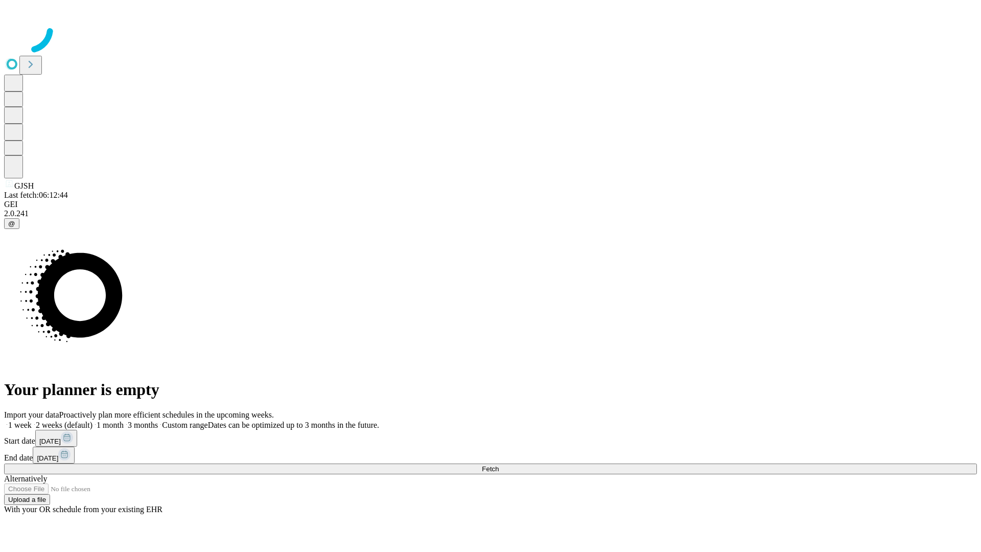  Describe the element at coordinates (143, 425) in the screenshot. I see `span: 3 months` at that location.